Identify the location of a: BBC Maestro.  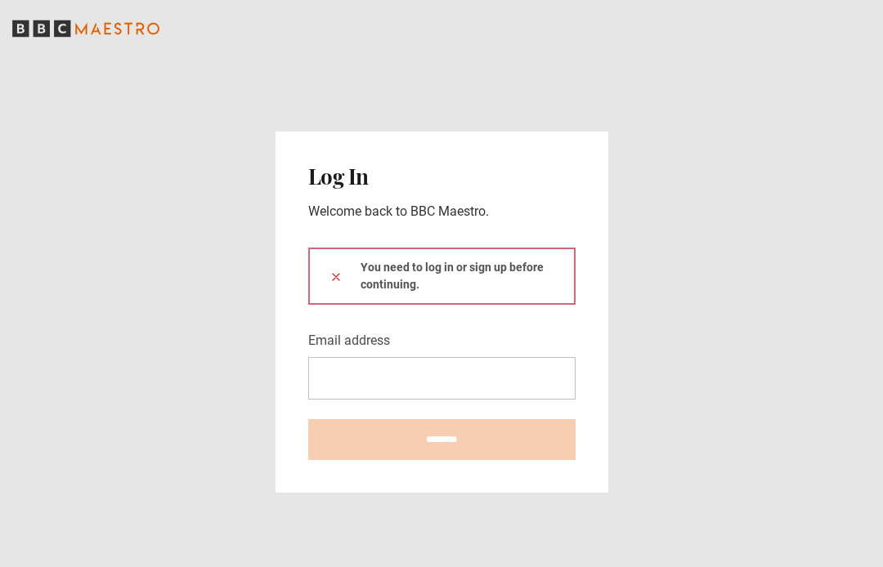
(86, 29).